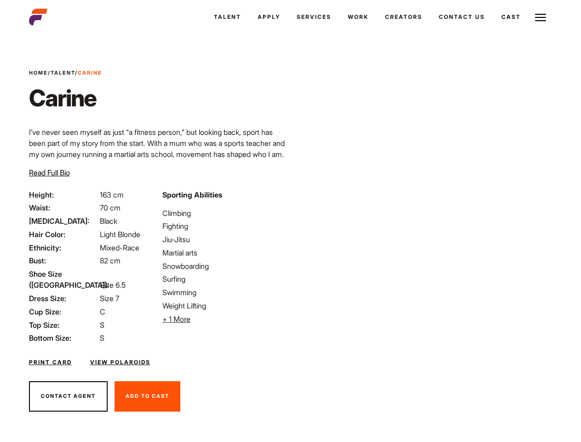 The width and height of the screenshot is (581, 442). Describe the element at coordinates (63, 260) in the screenshot. I see `span: Bust:` at that location.